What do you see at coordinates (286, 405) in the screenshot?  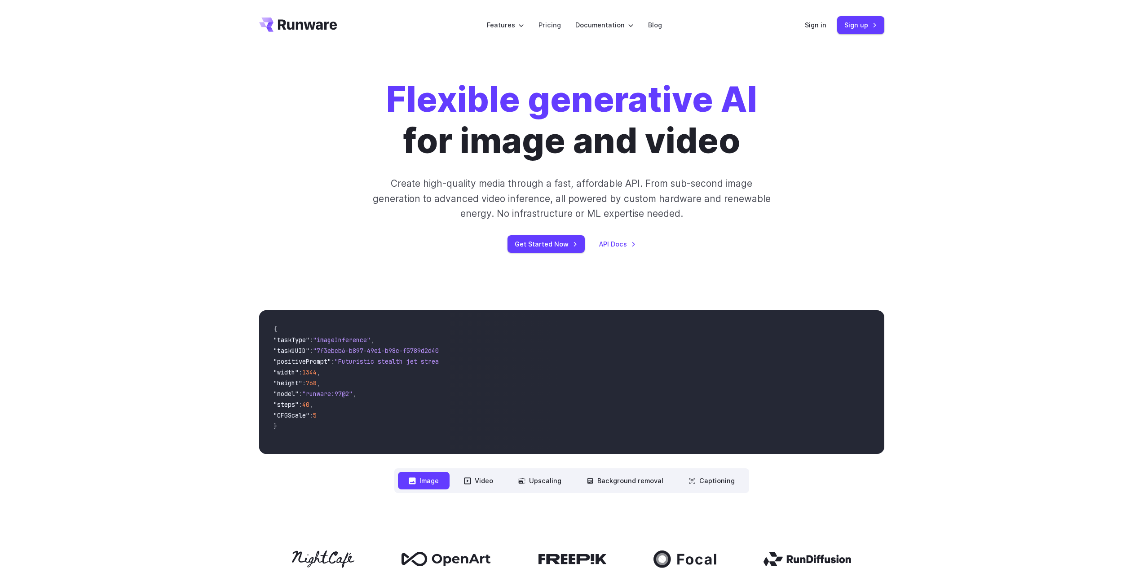 I see `span: "steps"` at bounding box center [286, 405].